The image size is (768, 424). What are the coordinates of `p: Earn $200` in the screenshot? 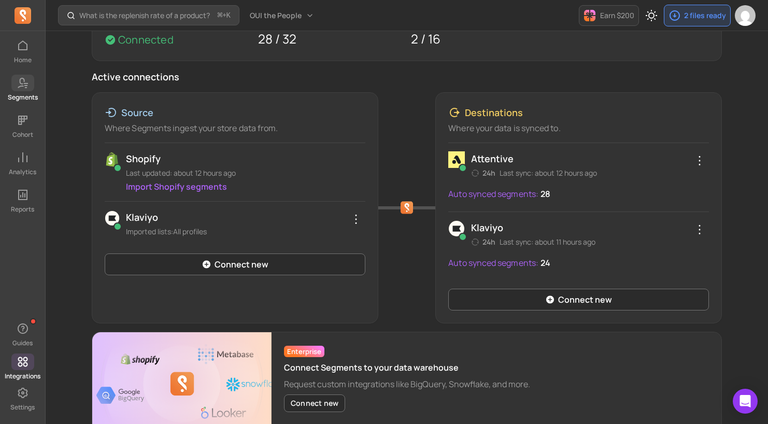 It's located at (617, 16).